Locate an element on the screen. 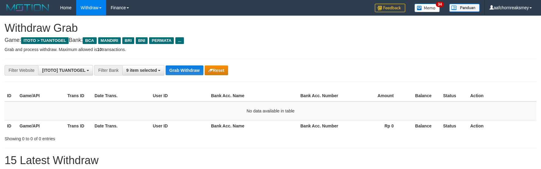  img: Feedback.jpg is located at coordinates (390, 8).